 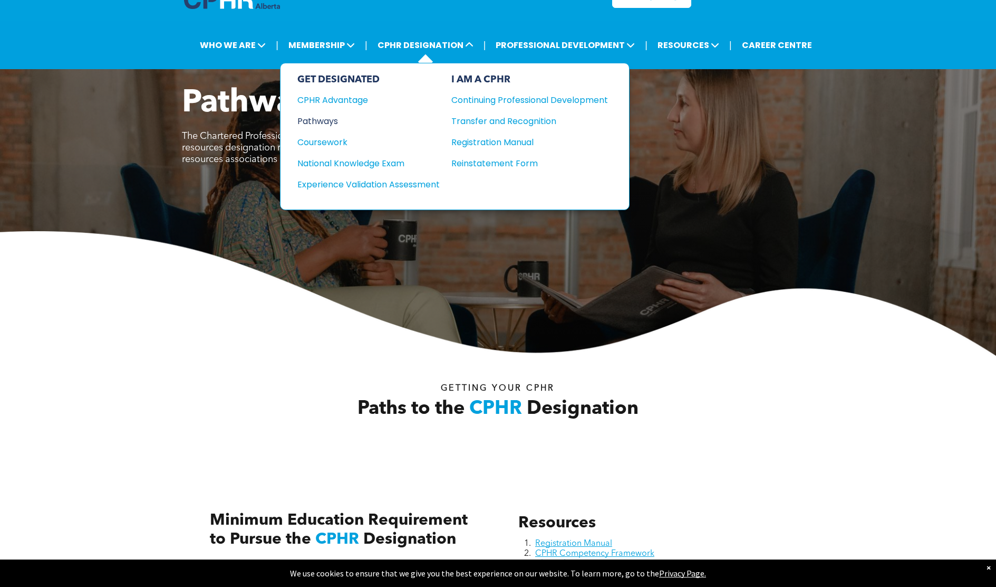 I want to click on a: Reinstatement Form, so click(x=530, y=163).